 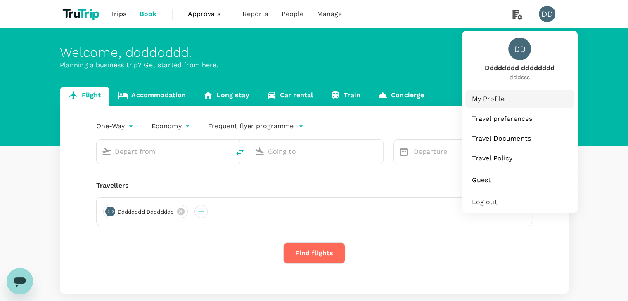 I want to click on input: Depart from, so click(x=163, y=151).